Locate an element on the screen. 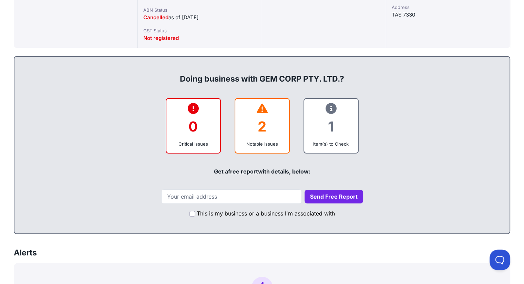  div: Notable Issues is located at coordinates (262, 144).